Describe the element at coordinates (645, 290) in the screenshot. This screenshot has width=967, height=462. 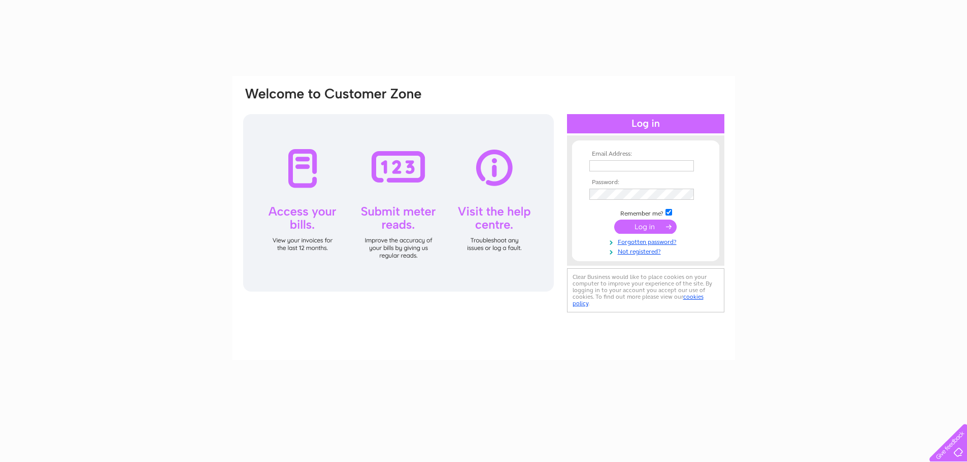
I see `div: Clear Business would like to place cookies on your computer to improve your experience of the sit...` at that location.